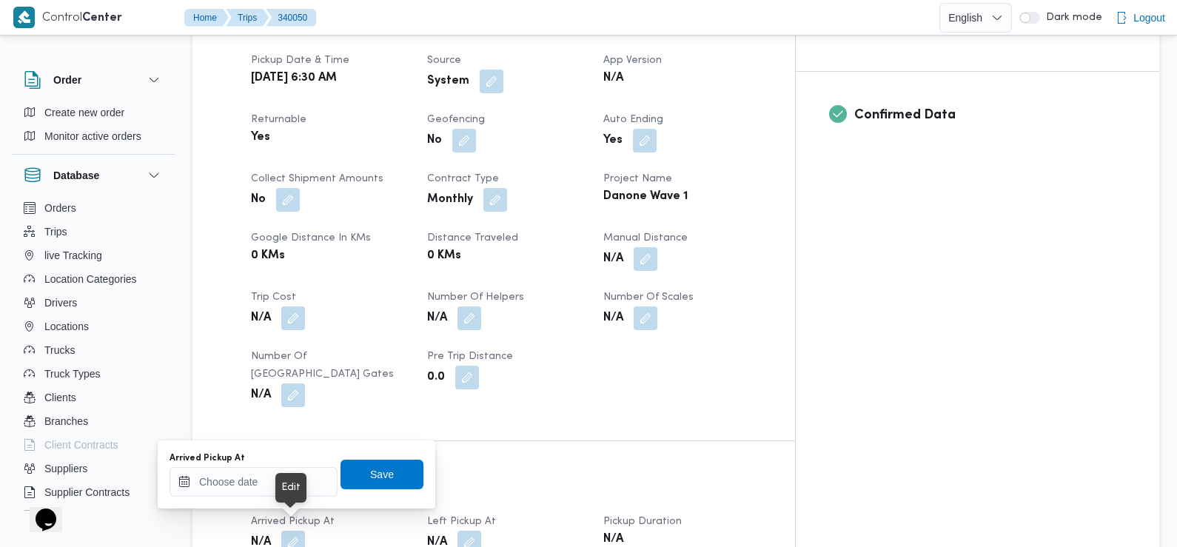 Image resolution: width=1177 pixels, height=547 pixels. What do you see at coordinates (66, 421) in the screenshot?
I see `span: Branches` at bounding box center [66, 421].